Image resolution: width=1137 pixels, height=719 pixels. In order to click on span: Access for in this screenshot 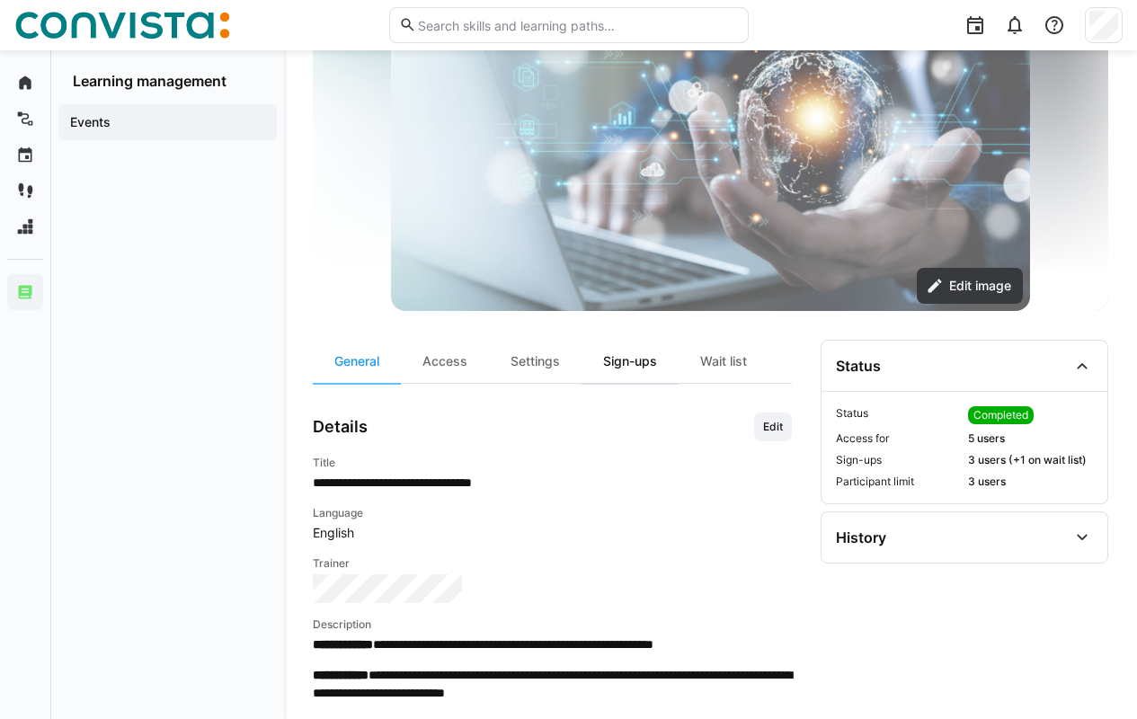, I will do `click(898, 439)`.